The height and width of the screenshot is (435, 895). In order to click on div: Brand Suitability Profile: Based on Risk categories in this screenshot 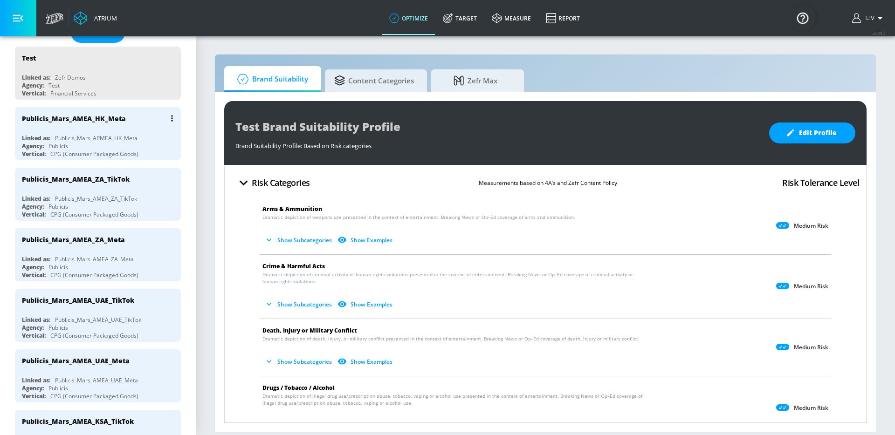, I will do `click(497, 144)`.